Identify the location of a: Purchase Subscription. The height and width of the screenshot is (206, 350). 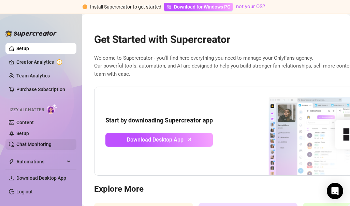
(44, 89).